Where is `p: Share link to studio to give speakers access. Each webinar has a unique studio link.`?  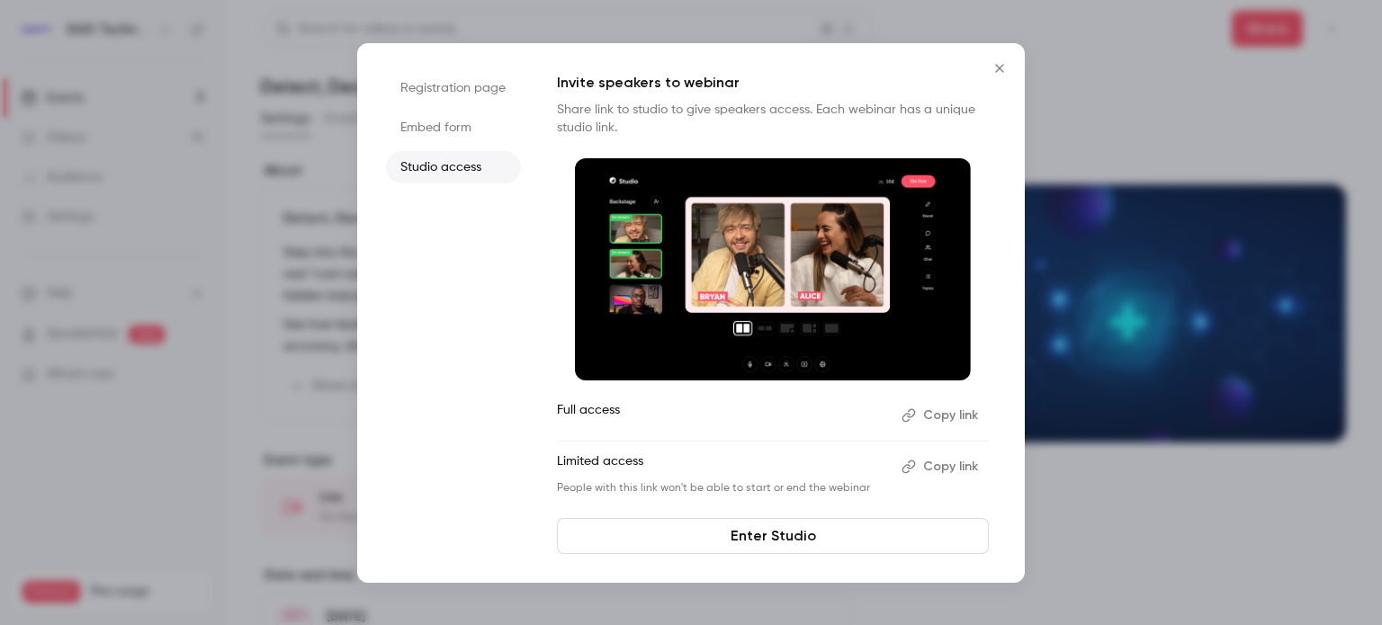 p: Share link to studio to give speakers access. Each webinar has a unique studio link. is located at coordinates (773, 119).